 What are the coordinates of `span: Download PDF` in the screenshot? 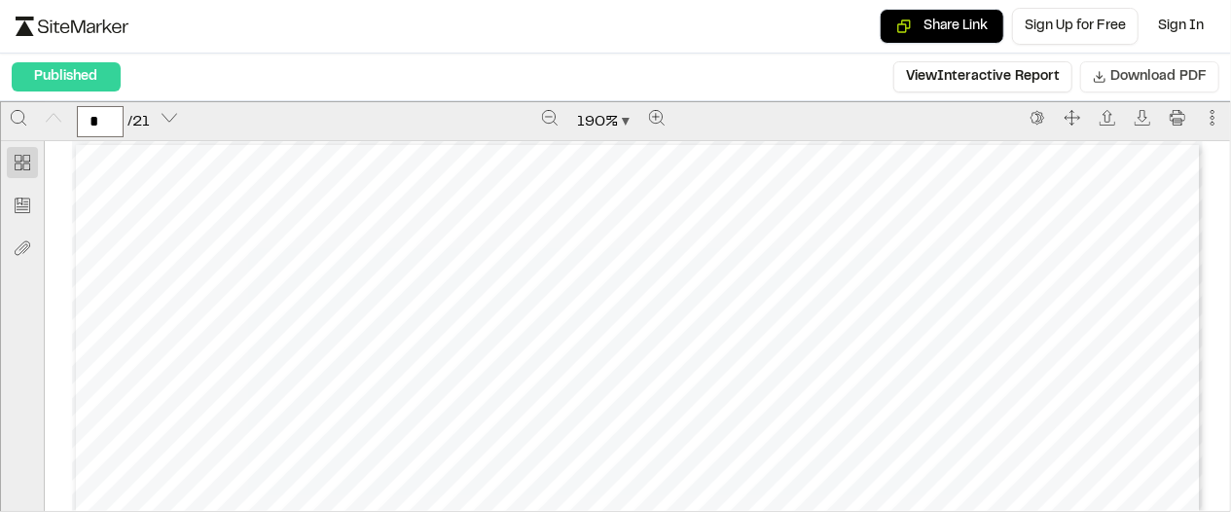 It's located at (1158, 77).